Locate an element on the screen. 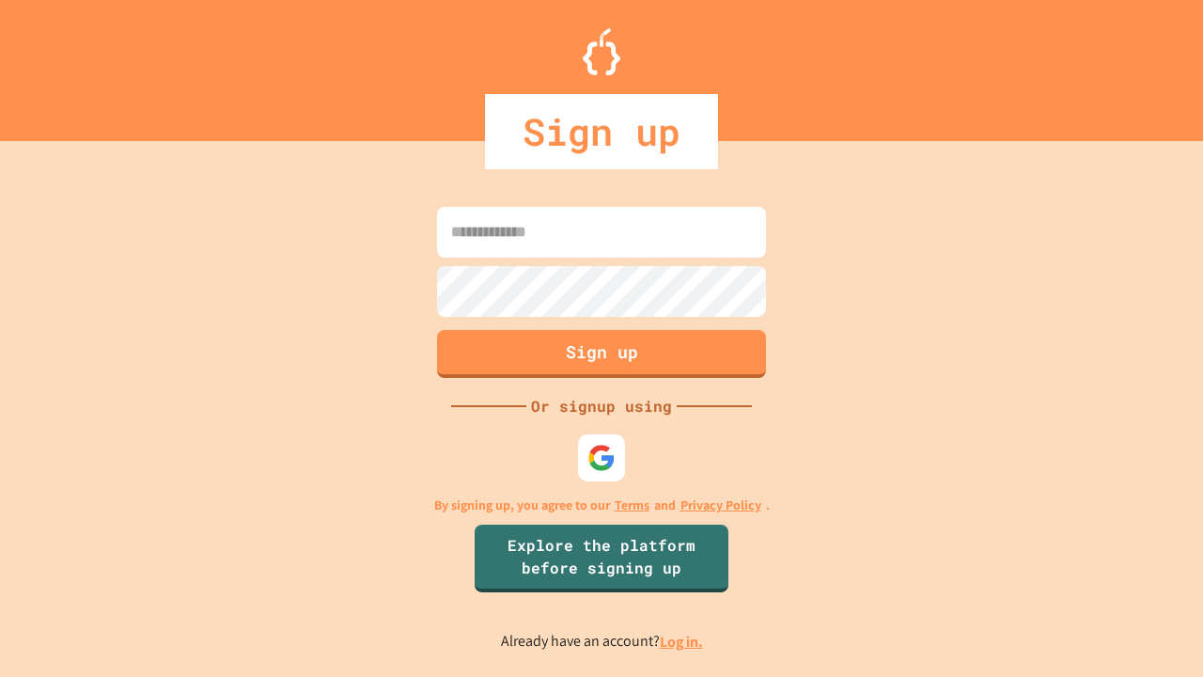 Image resolution: width=1203 pixels, height=677 pixels. p: Already have an account? is located at coordinates (601, 641).